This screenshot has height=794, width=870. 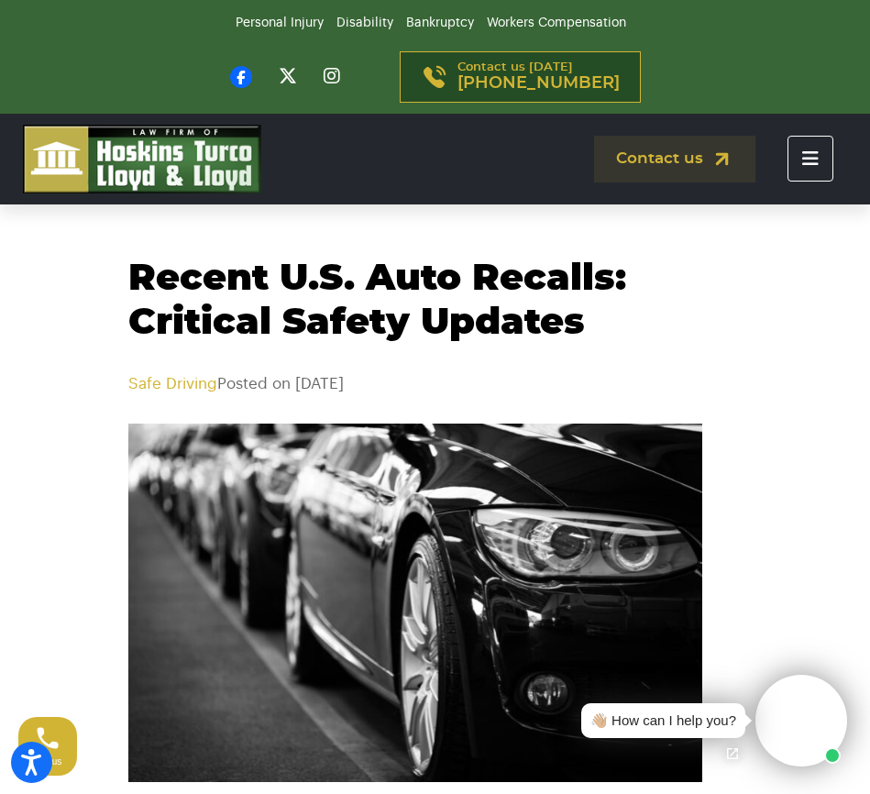 I want to click on button: Toggle navigation, so click(x=810, y=159).